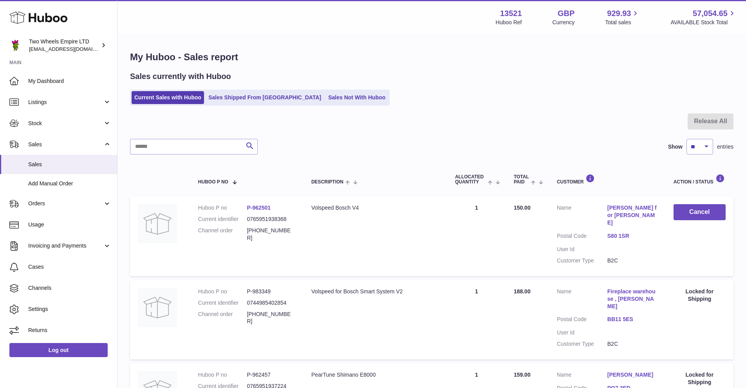 Image resolution: width=746 pixels, height=388 pixels. Describe the element at coordinates (522, 292) in the screenshot. I see `span: 188.00` at that location.